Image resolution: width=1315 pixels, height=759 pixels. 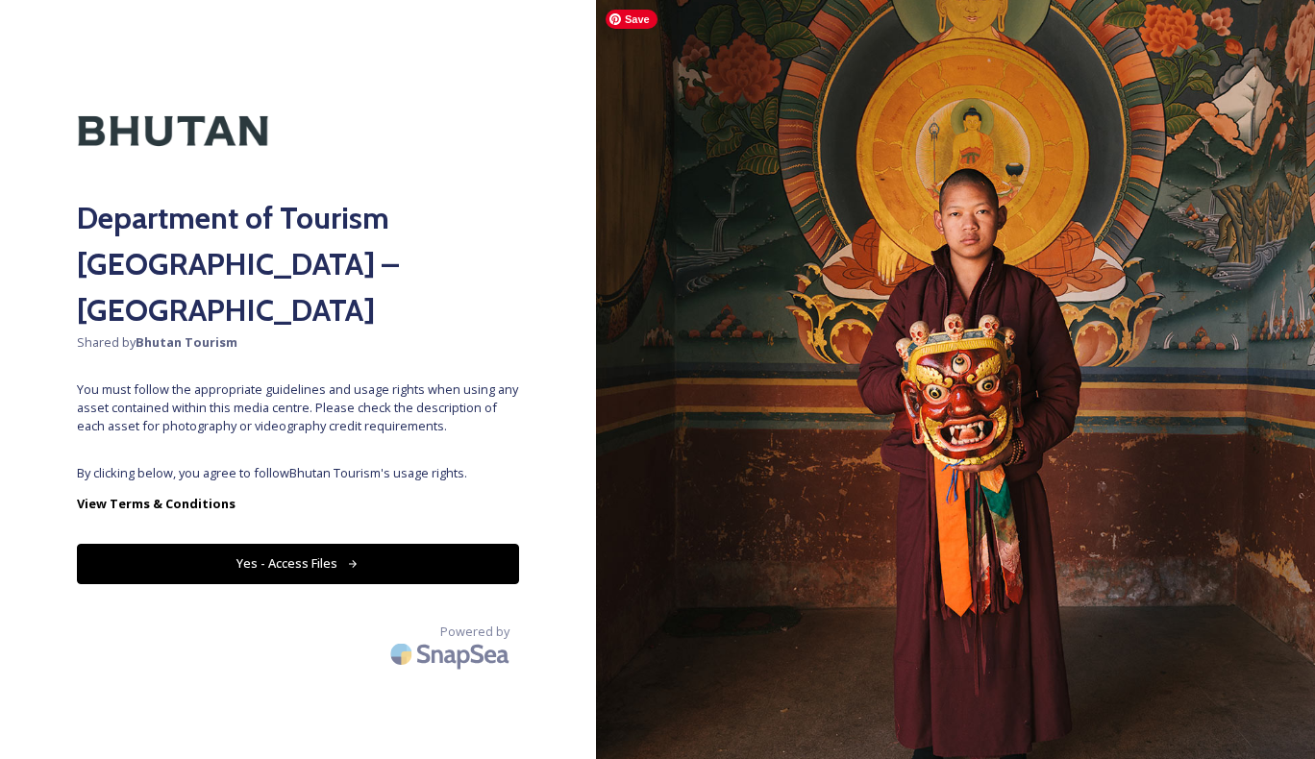 What do you see at coordinates (298, 473) in the screenshot?
I see `span: By clicking below, you agree to follow Bhutan Tourism 's usage rights.` at bounding box center [298, 473].